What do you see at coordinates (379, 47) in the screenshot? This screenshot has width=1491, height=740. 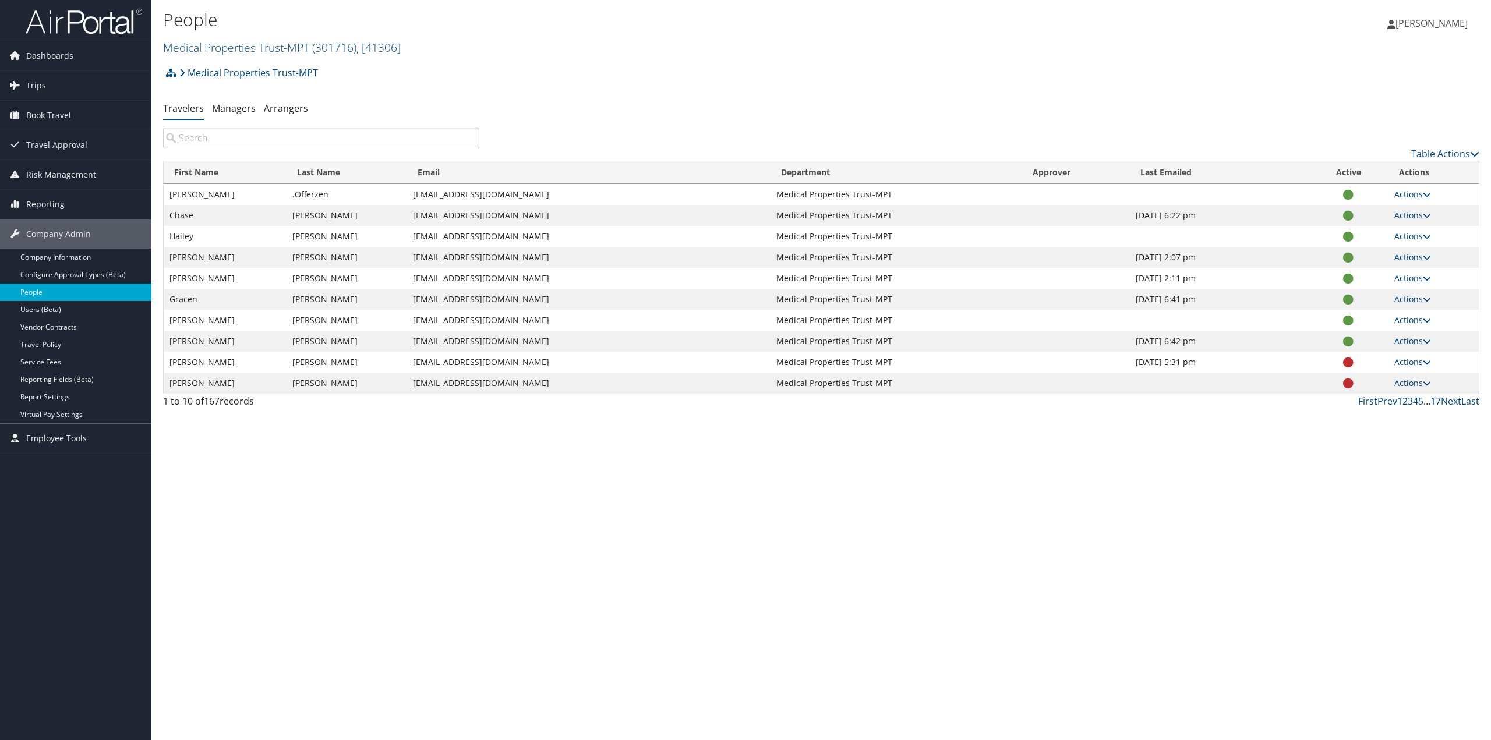 I see `span: , [ 41306 ]` at bounding box center [379, 47].